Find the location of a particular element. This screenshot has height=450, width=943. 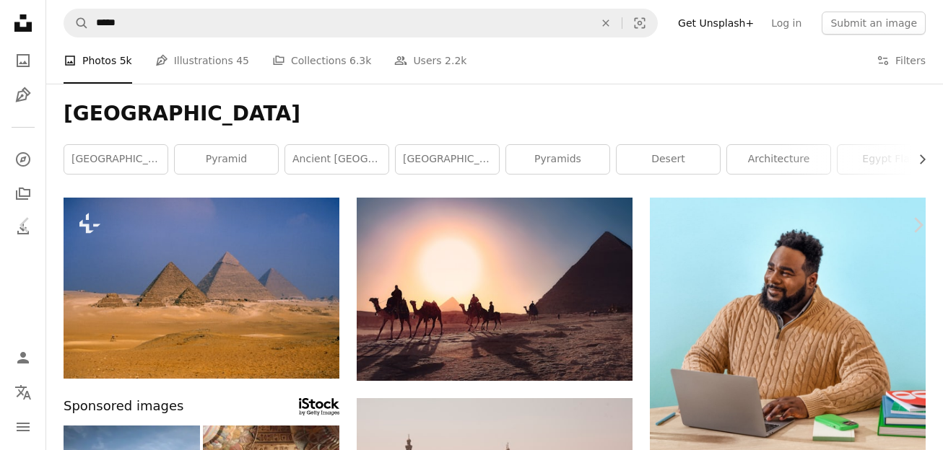

a: Photos is located at coordinates (23, 61).